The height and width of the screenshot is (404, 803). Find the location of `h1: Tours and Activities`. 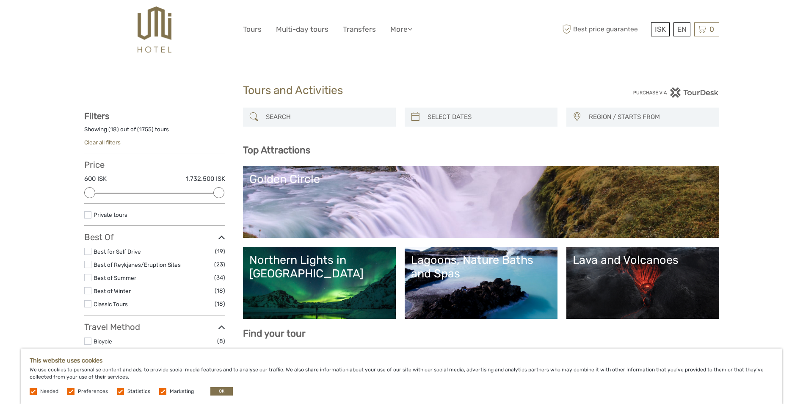

h1: Tours and Activities is located at coordinates (402, 91).